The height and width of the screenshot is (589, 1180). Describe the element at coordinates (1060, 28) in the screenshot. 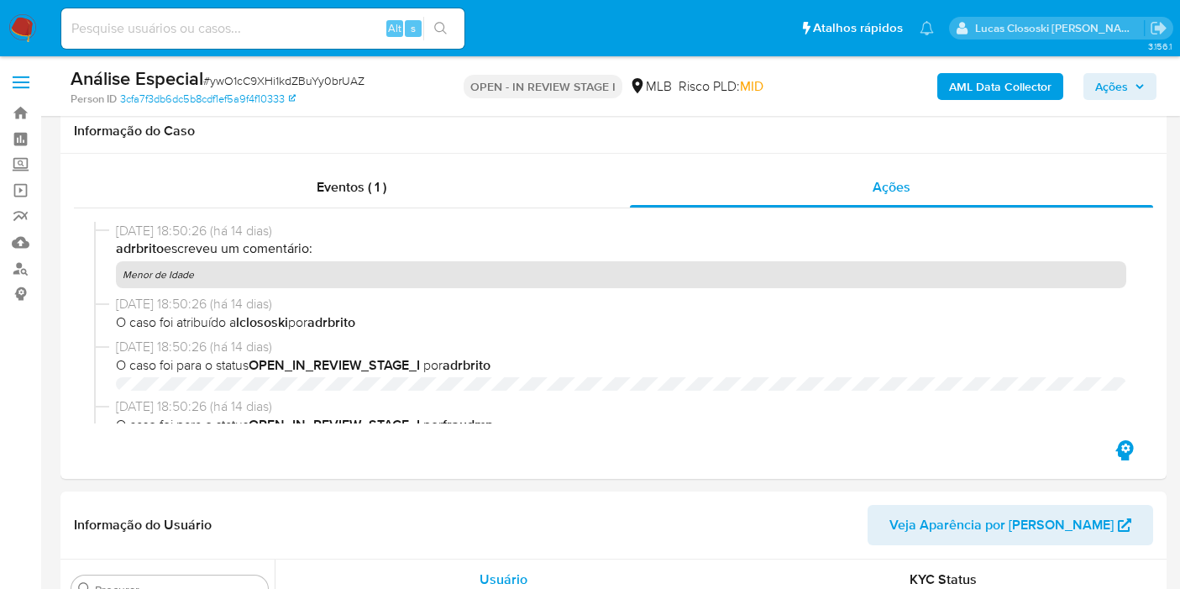

I see `p: lucas.clososki@mercadolivre.com` at that location.